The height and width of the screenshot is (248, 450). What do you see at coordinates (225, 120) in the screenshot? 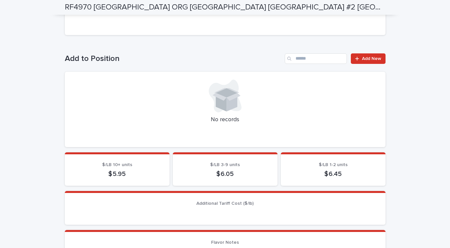
I see `p: No records` at bounding box center [225, 120].